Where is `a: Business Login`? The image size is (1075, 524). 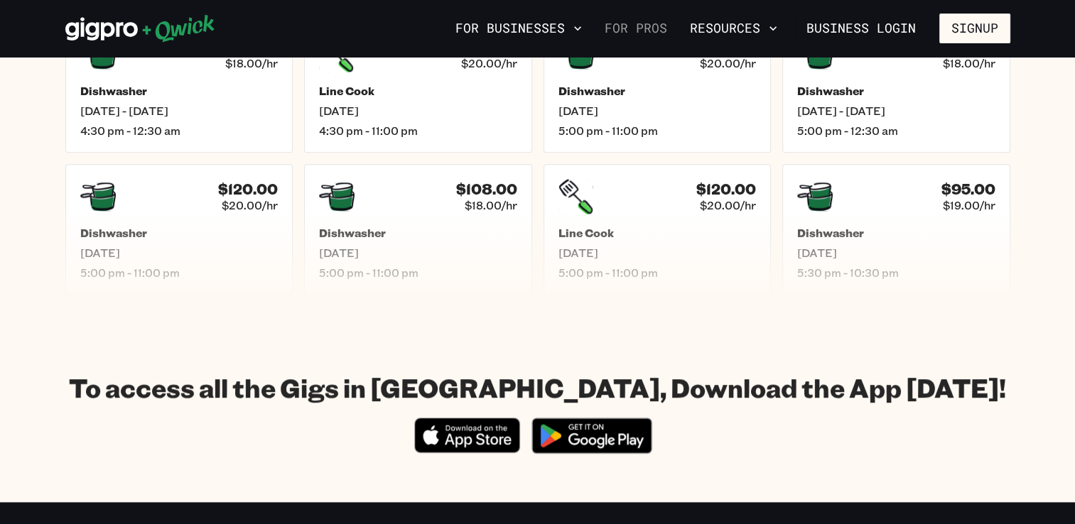 a: Business Login is located at coordinates (861, 28).